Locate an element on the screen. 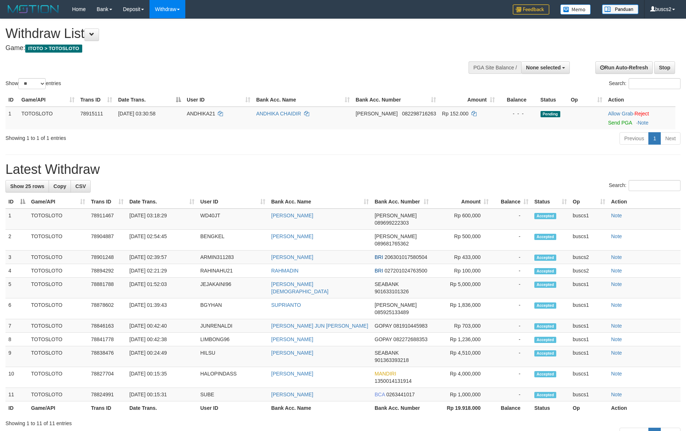  label: Search: is located at coordinates (645, 84).